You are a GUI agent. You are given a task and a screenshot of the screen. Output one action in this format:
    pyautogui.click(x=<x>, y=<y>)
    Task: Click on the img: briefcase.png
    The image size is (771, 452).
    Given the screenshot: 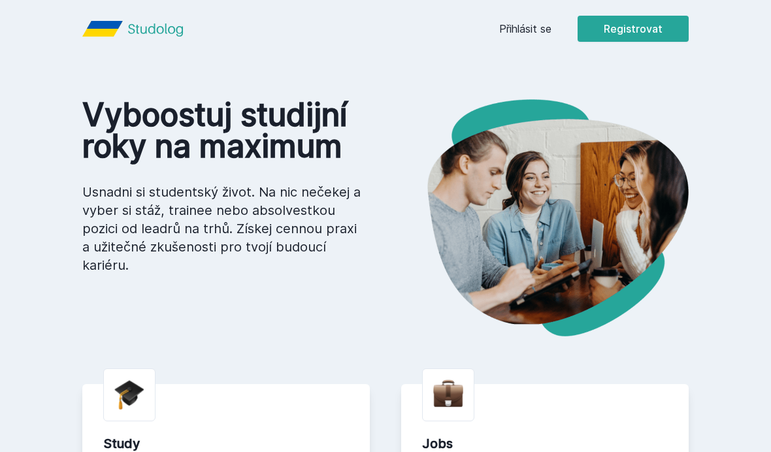 What is the action you would take?
    pyautogui.click(x=448, y=394)
    